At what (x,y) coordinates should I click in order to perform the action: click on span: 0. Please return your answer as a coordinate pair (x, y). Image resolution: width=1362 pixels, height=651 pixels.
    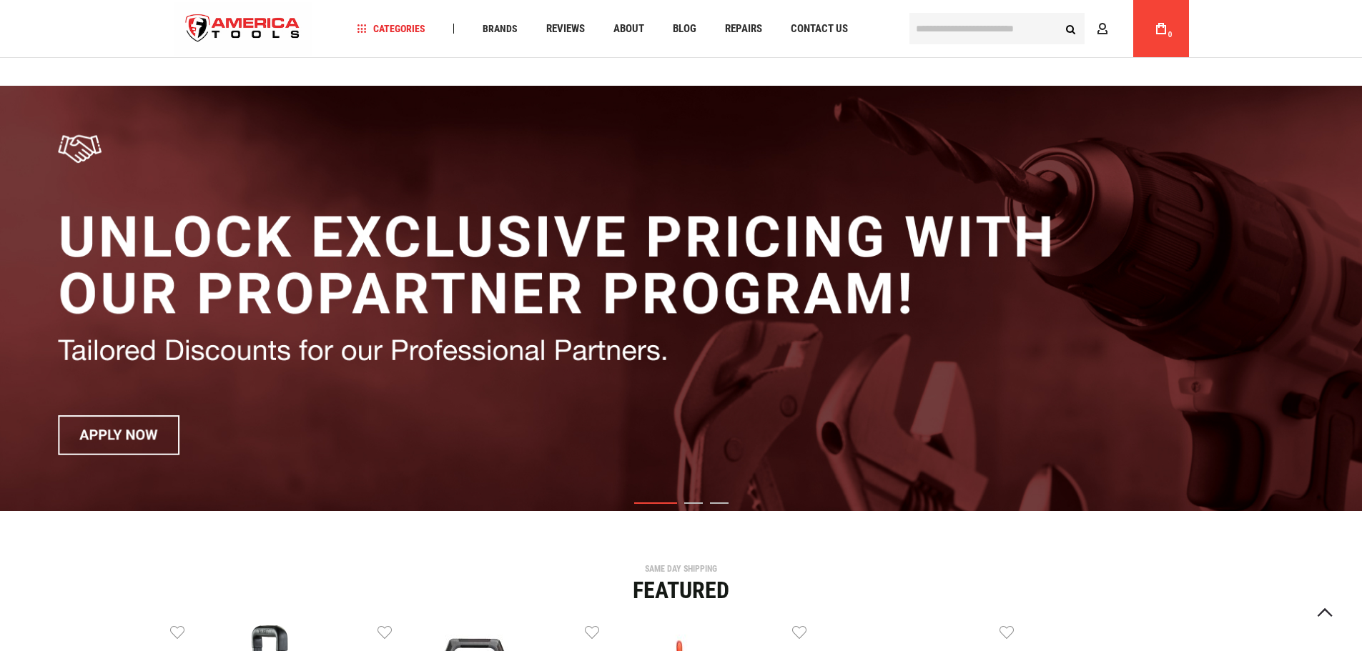
    Looking at the image, I should click on (1170, 34).